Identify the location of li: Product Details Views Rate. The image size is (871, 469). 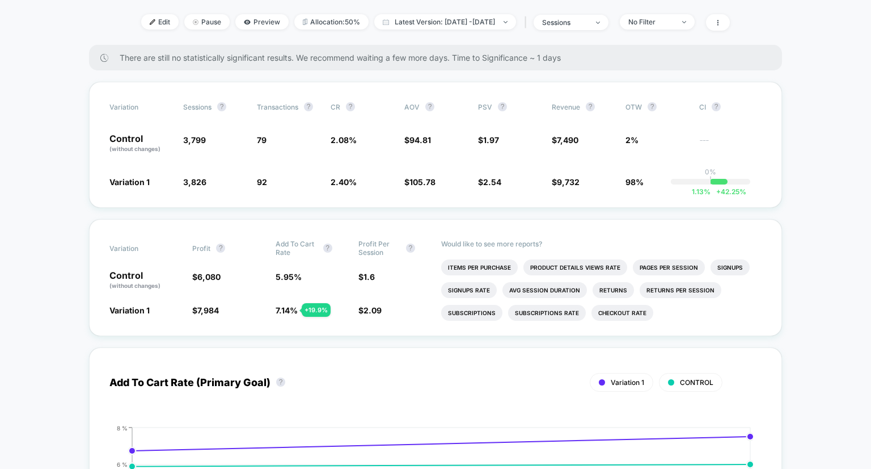
(575, 267).